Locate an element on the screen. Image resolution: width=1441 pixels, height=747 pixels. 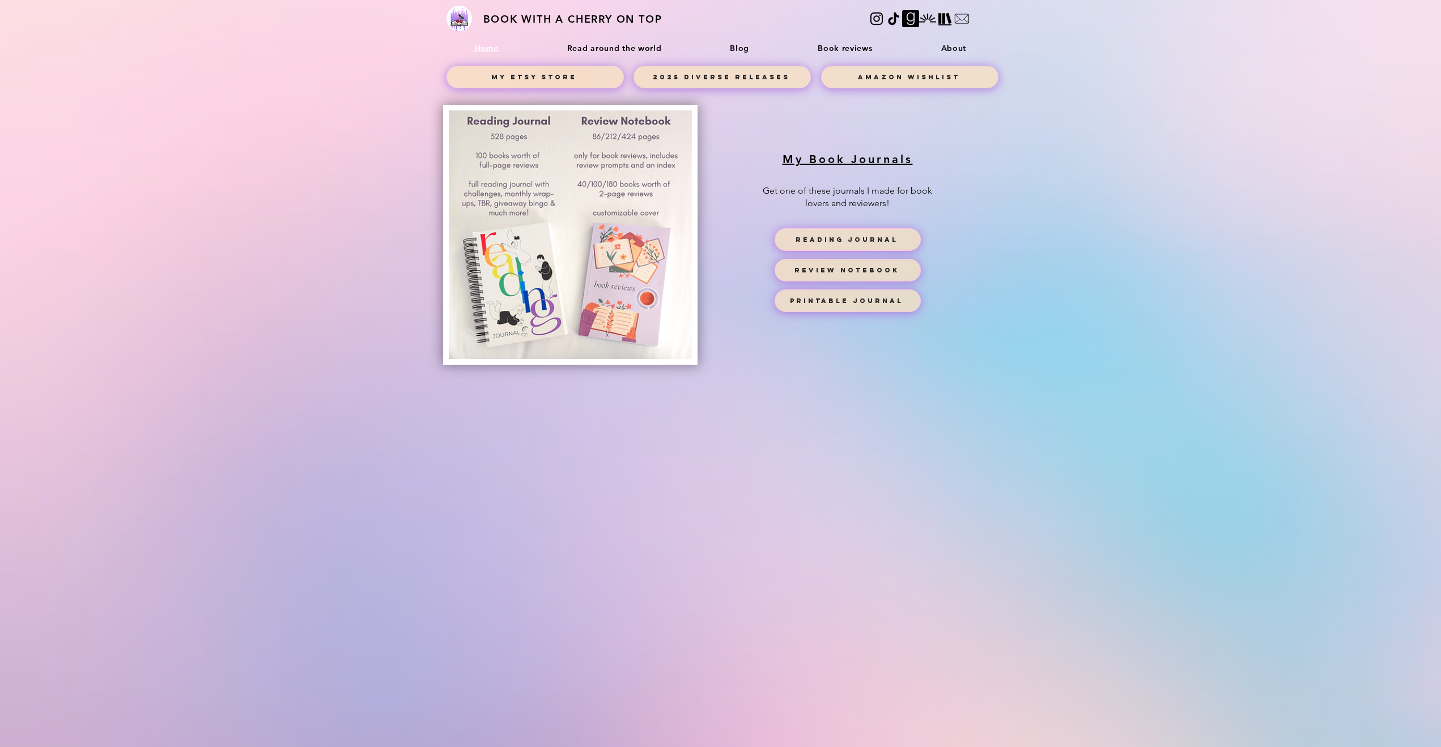
span: 2025 diverse releases is located at coordinates (721, 77).